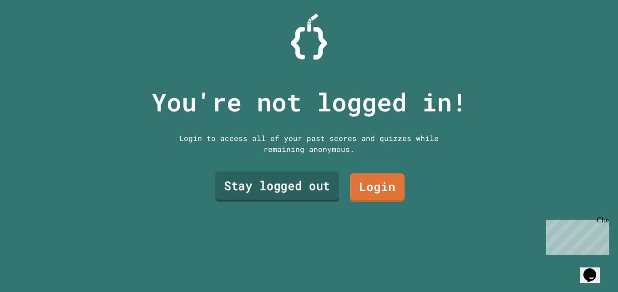 The image size is (618, 292). Describe the element at coordinates (309, 36) in the screenshot. I see `img: Logo.svg` at that location.